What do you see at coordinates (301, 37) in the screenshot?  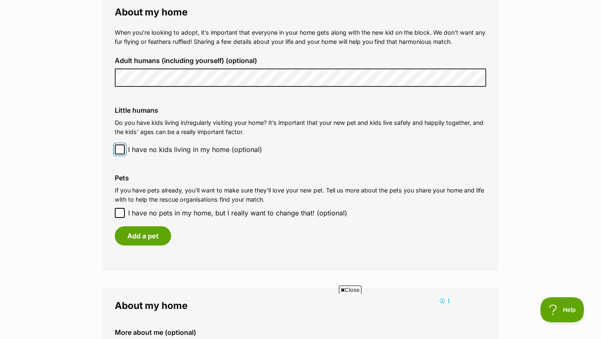 I see `p: When you’re looking to adopt, it’s important that everyone in your home gets along with the new k...` at bounding box center [301, 37].